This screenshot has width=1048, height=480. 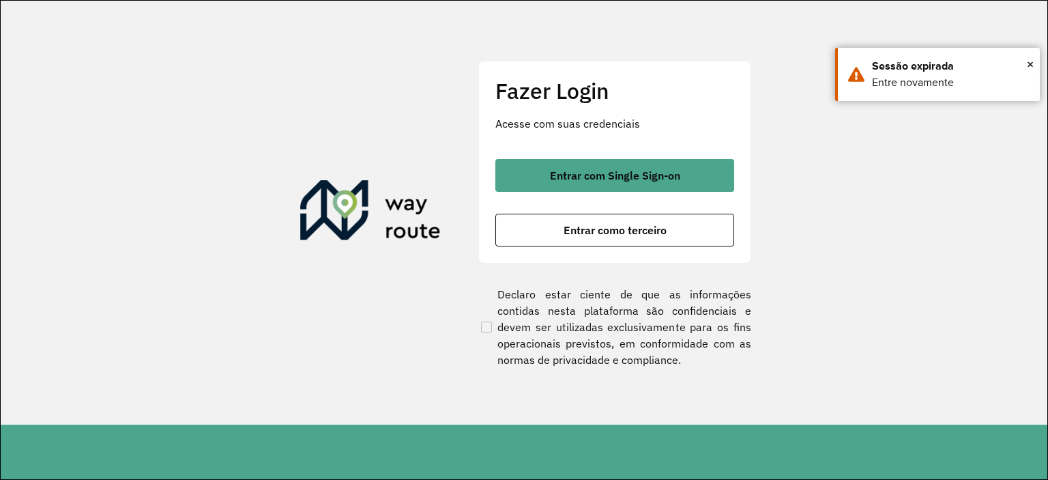 What do you see at coordinates (371, 213) in the screenshot?
I see `img: Roteirizador AmbevTech` at bounding box center [371, 213].